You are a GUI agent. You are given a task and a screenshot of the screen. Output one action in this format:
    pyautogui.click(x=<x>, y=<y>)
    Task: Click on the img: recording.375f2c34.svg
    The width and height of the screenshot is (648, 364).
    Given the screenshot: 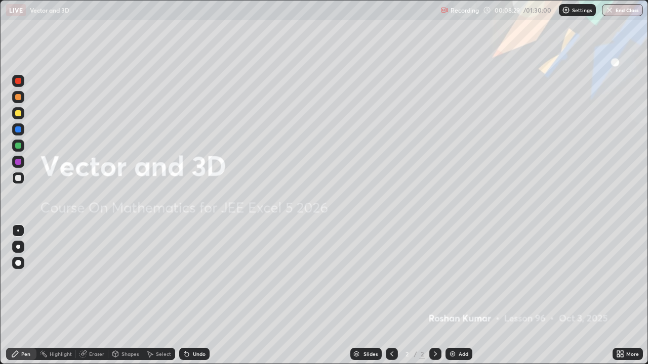 What is the action you would take?
    pyautogui.click(x=444, y=10)
    